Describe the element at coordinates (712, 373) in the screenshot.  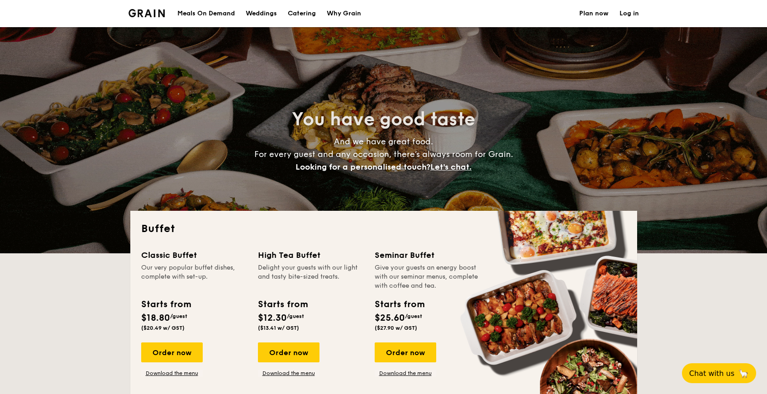
I see `span: Chat with us` at that location.